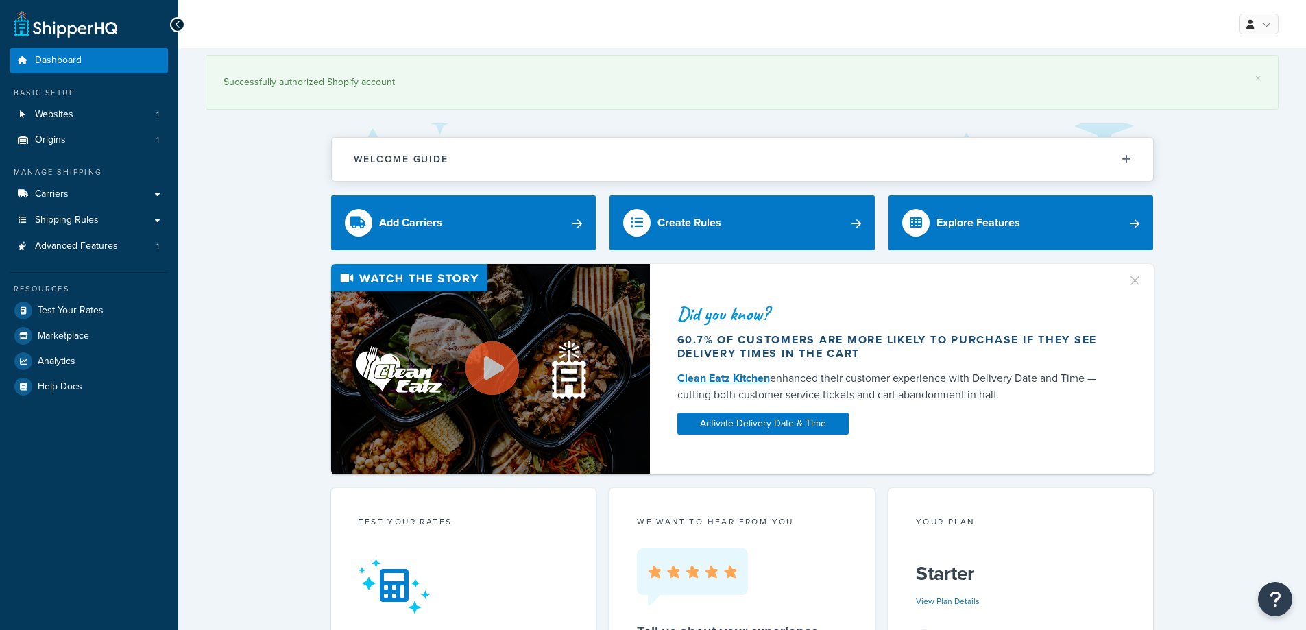 The width and height of the screenshot is (1306, 630). What do you see at coordinates (89, 220) in the screenshot?
I see `li: Shipping Rules` at bounding box center [89, 220].